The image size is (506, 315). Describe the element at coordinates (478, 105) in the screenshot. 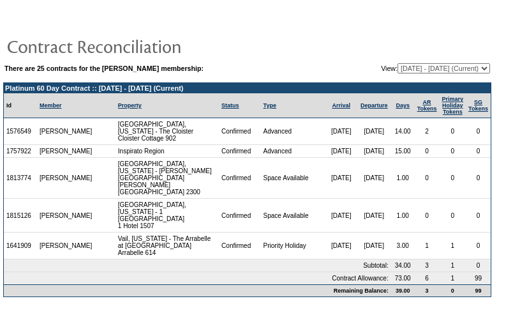

I see `a: SGTokens` at that location.